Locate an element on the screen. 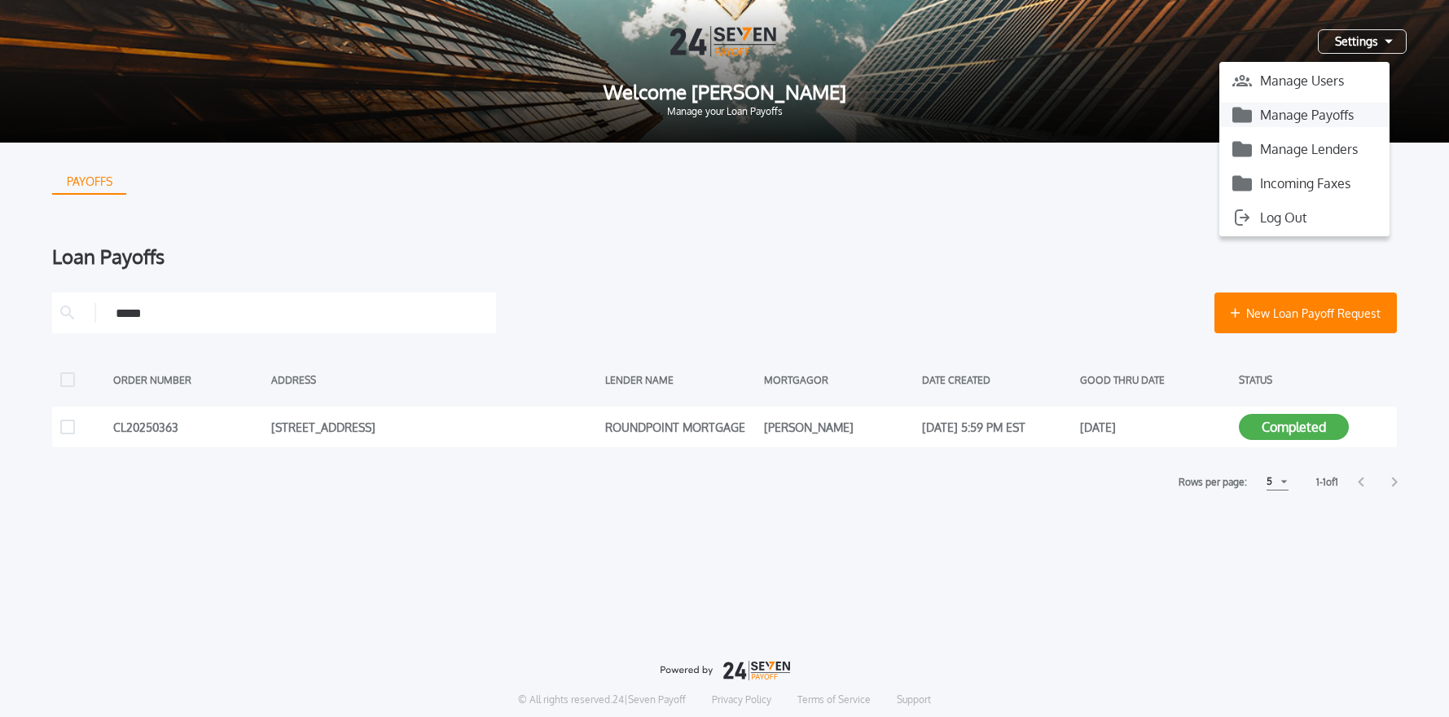  div: 5 is located at coordinates (1269, 481).